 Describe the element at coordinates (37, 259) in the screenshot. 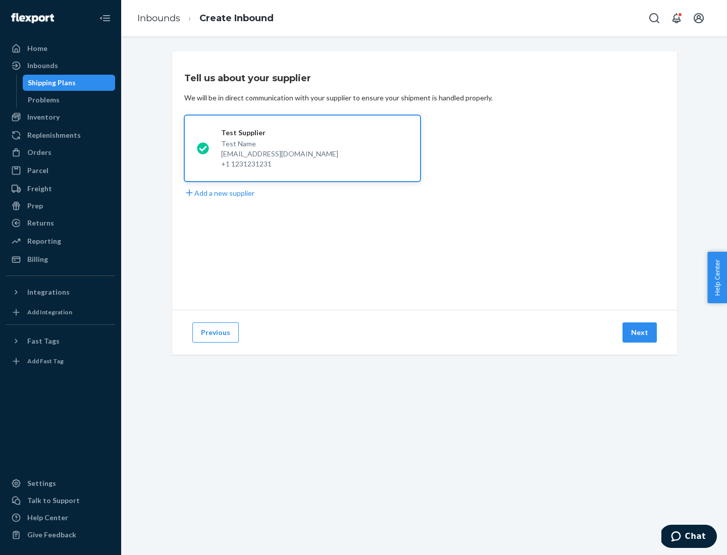

I see `div: Billing` at that location.